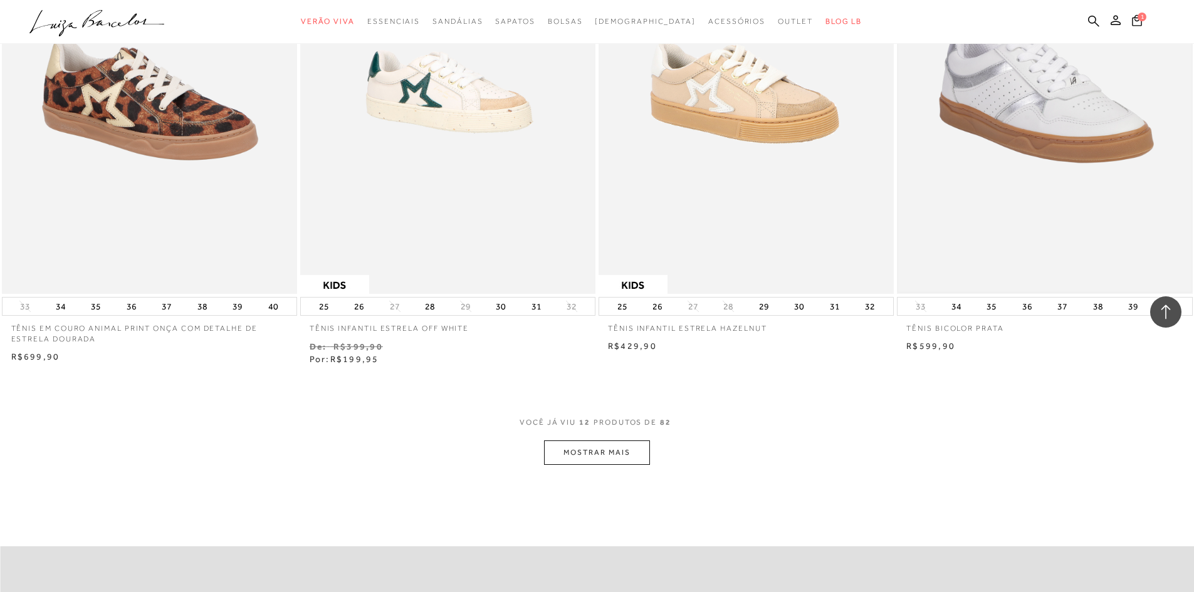  Describe the element at coordinates (36, 357) in the screenshot. I see `span: R$699,90` at that location.